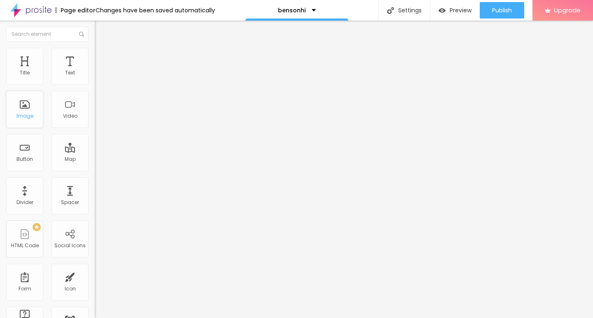  Describe the element at coordinates (25, 159) in the screenshot. I see `div: Button` at that location.